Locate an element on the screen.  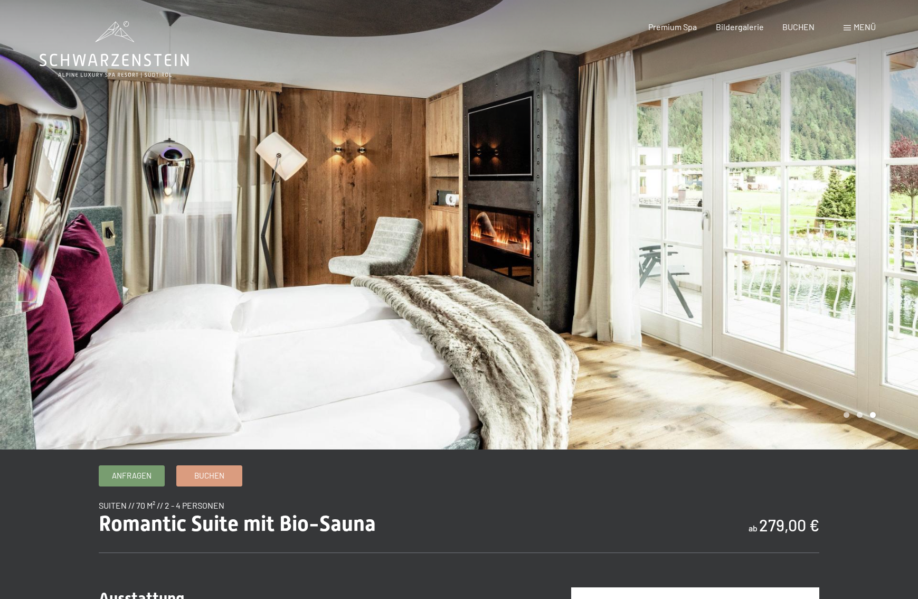
span: Suiten // 70 m² // 2 - 4 Personen is located at coordinates (162, 505).